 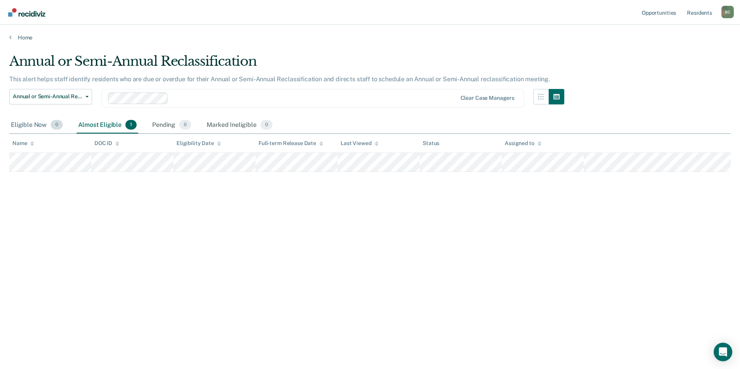 I want to click on div: Almost Eligible1, so click(x=107, y=125).